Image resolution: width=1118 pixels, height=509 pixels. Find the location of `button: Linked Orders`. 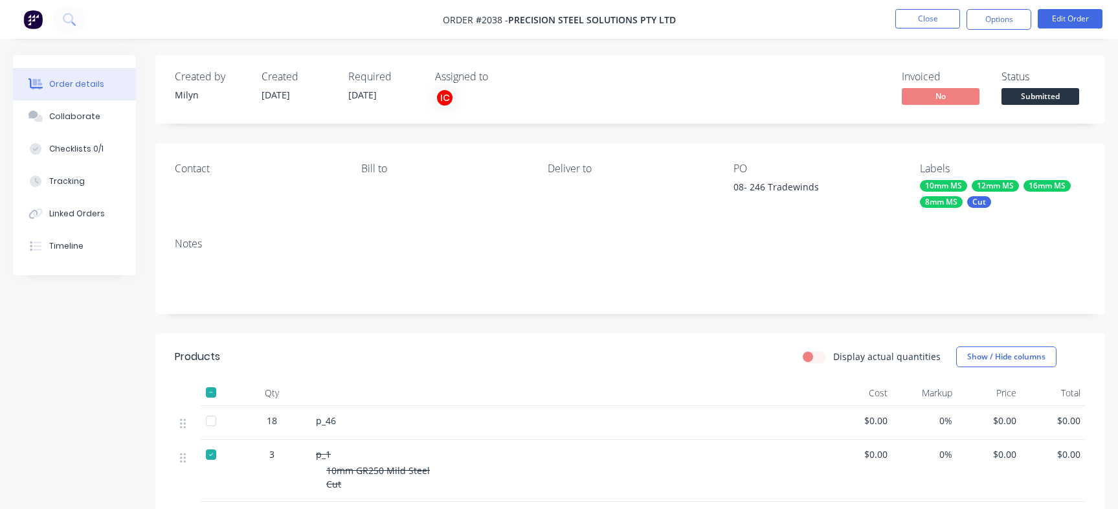

button: Linked Orders is located at coordinates (74, 214).